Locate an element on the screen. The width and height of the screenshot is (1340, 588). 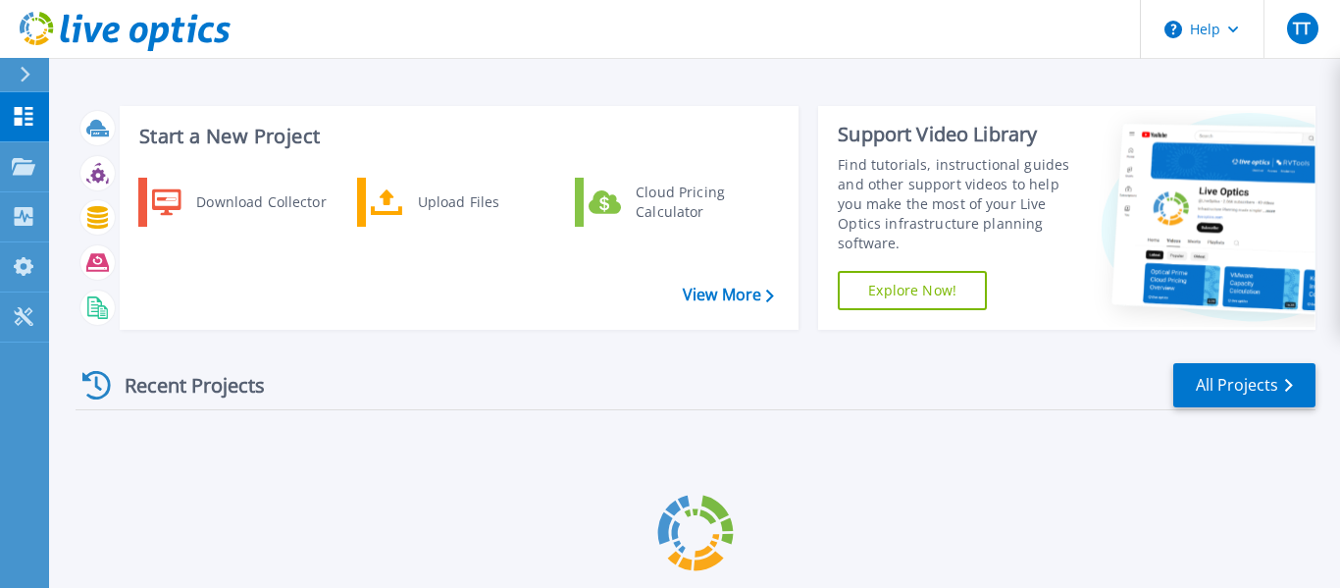
a: Download Collector is located at coordinates (238, 202).